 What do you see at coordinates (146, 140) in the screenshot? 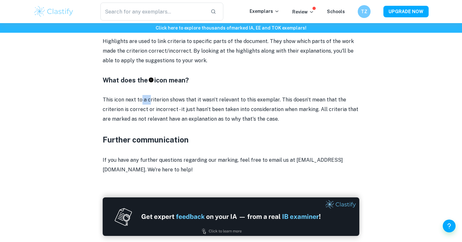
I see `strong: Further communication` at bounding box center [146, 140].